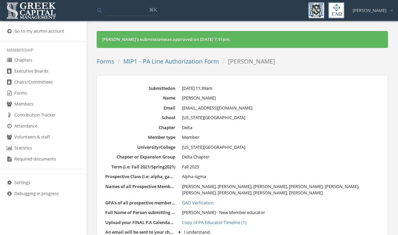  Describe the element at coordinates (140, 223) in the screenshot. I see `dt: Upload your FINAL P.A Calendar and include dates for initiation, meeting dates and times, mid-rev...` at that location.